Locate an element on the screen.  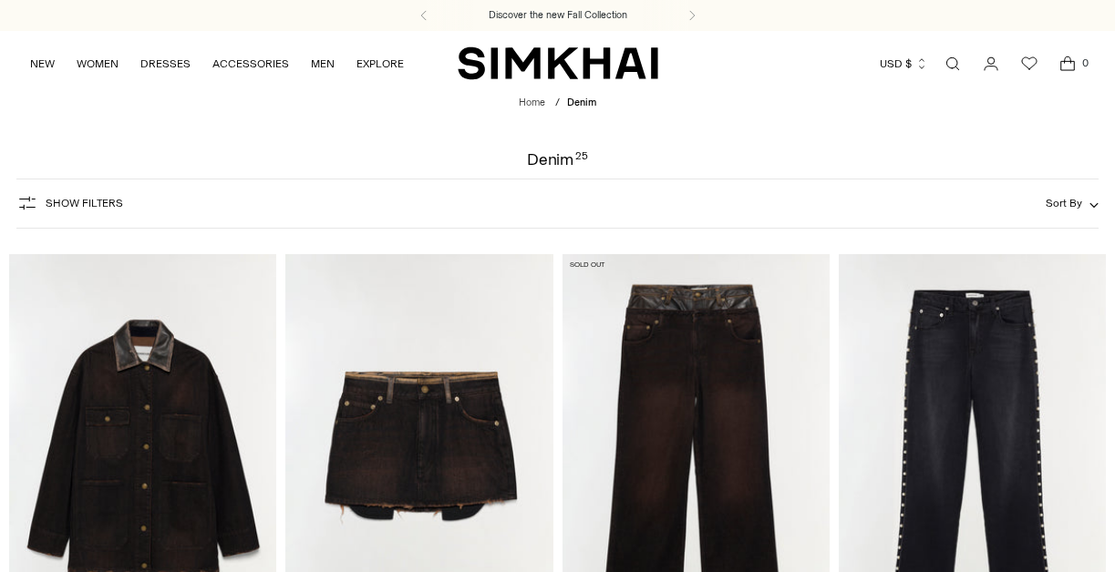
span: 0 is located at coordinates (1085, 63).